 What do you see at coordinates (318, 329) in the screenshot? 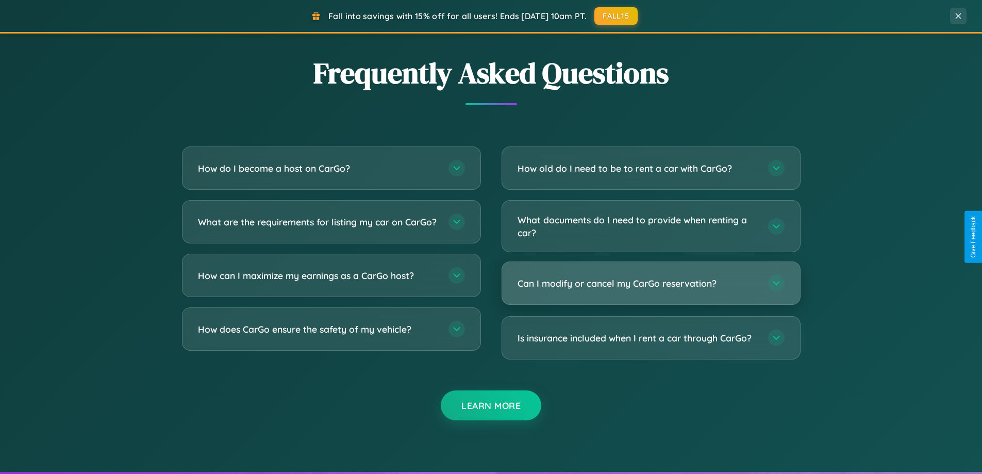
I see `h3: How does CarGo ensure the safety of my vehicle?` at bounding box center [318, 329].